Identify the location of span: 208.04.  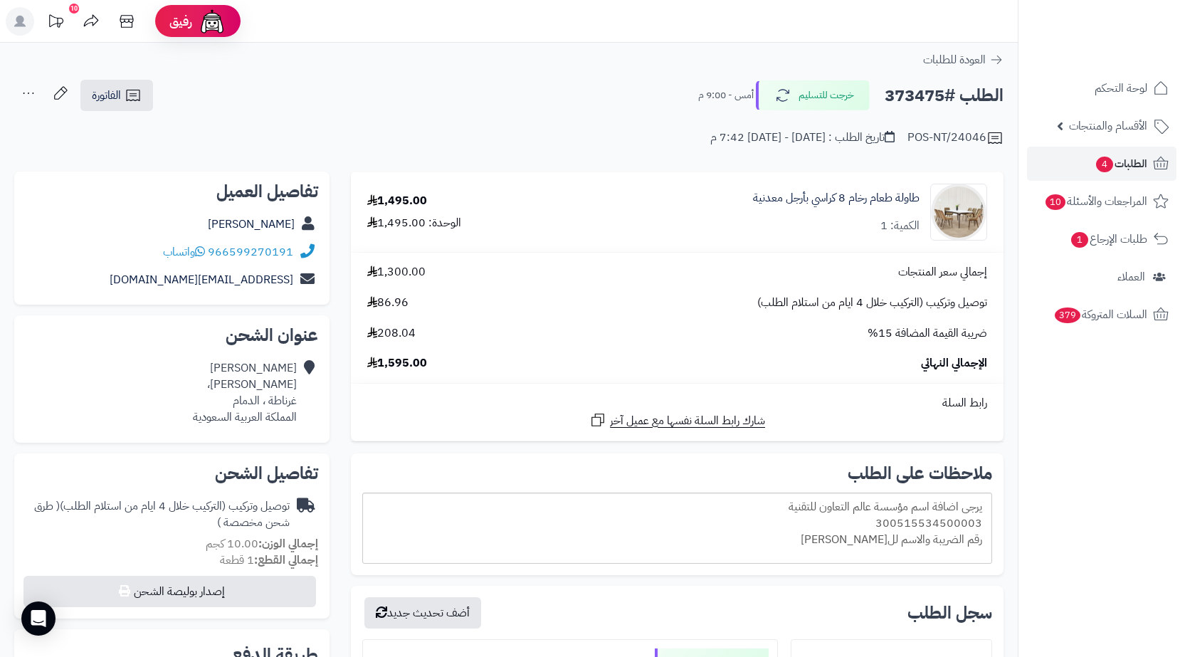
(391, 333).